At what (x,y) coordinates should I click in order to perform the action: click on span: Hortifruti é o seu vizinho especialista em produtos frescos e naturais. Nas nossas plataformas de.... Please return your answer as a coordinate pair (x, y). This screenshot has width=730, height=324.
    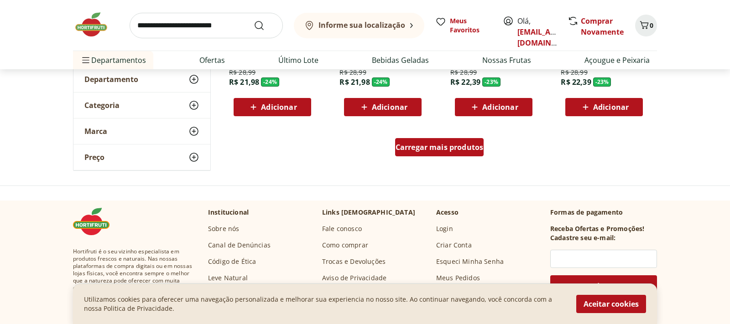
    Looking at the image, I should click on (133, 274).